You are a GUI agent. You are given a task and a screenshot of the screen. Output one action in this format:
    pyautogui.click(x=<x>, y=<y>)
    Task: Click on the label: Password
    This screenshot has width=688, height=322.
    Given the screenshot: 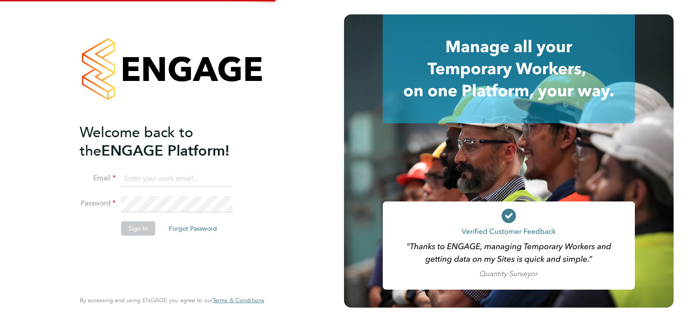 What is the action you would take?
    pyautogui.click(x=98, y=204)
    